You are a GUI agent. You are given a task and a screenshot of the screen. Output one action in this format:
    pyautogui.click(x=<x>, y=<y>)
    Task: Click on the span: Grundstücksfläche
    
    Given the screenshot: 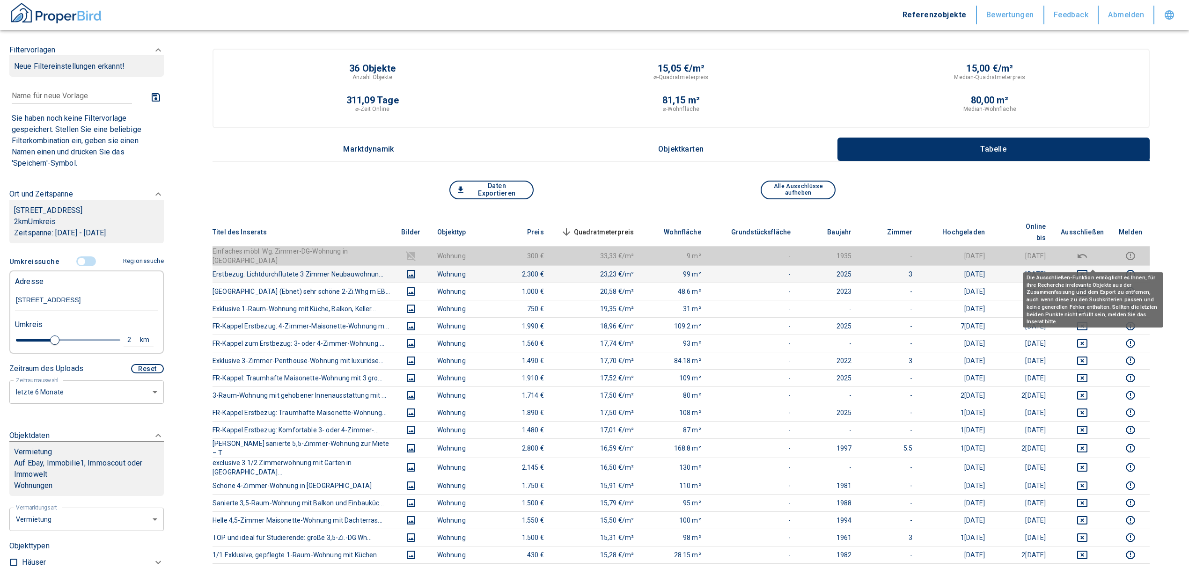 What is the action you would take?
    pyautogui.click(x=754, y=232)
    